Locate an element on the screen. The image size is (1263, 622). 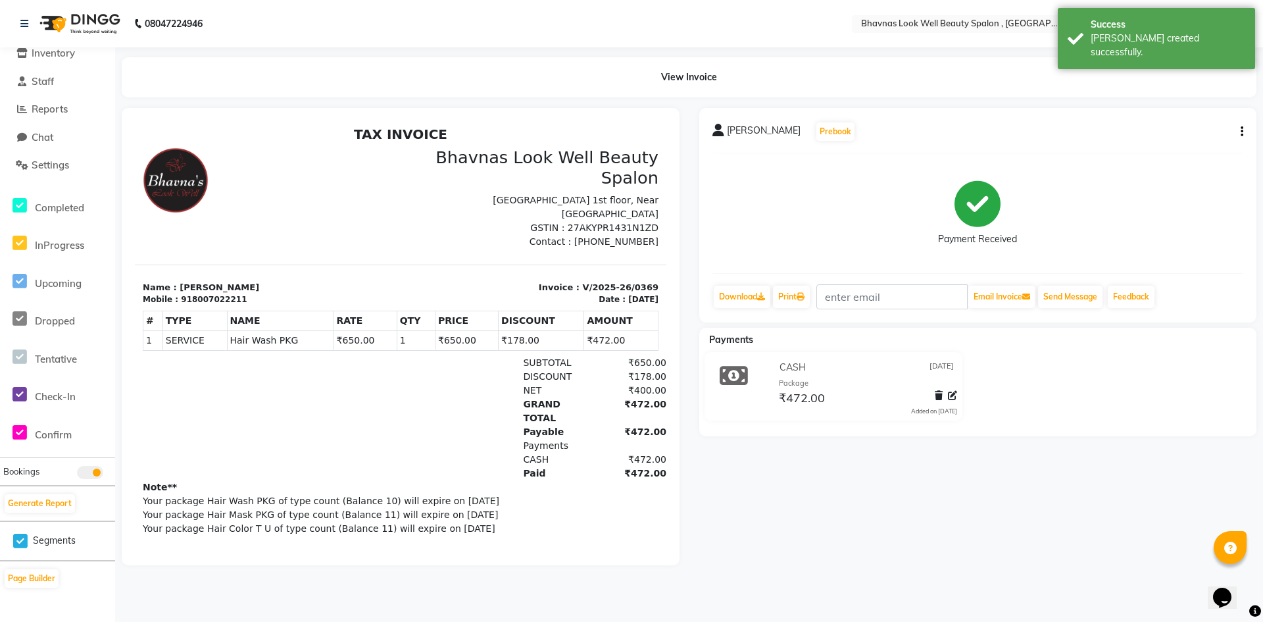
div: SUBTOTAL is located at coordinates (418, 241).